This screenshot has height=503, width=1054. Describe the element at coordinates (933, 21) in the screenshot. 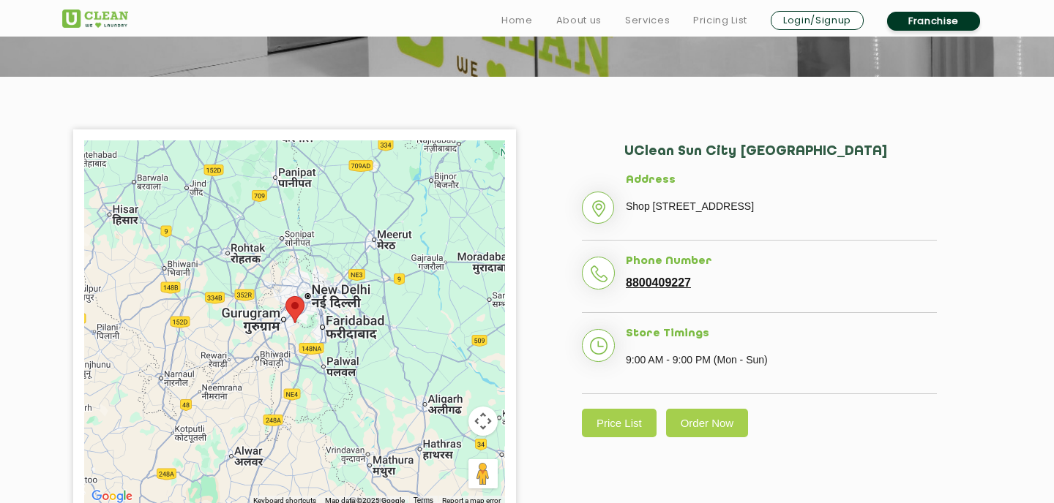

I see `a: Franchise` at that location.